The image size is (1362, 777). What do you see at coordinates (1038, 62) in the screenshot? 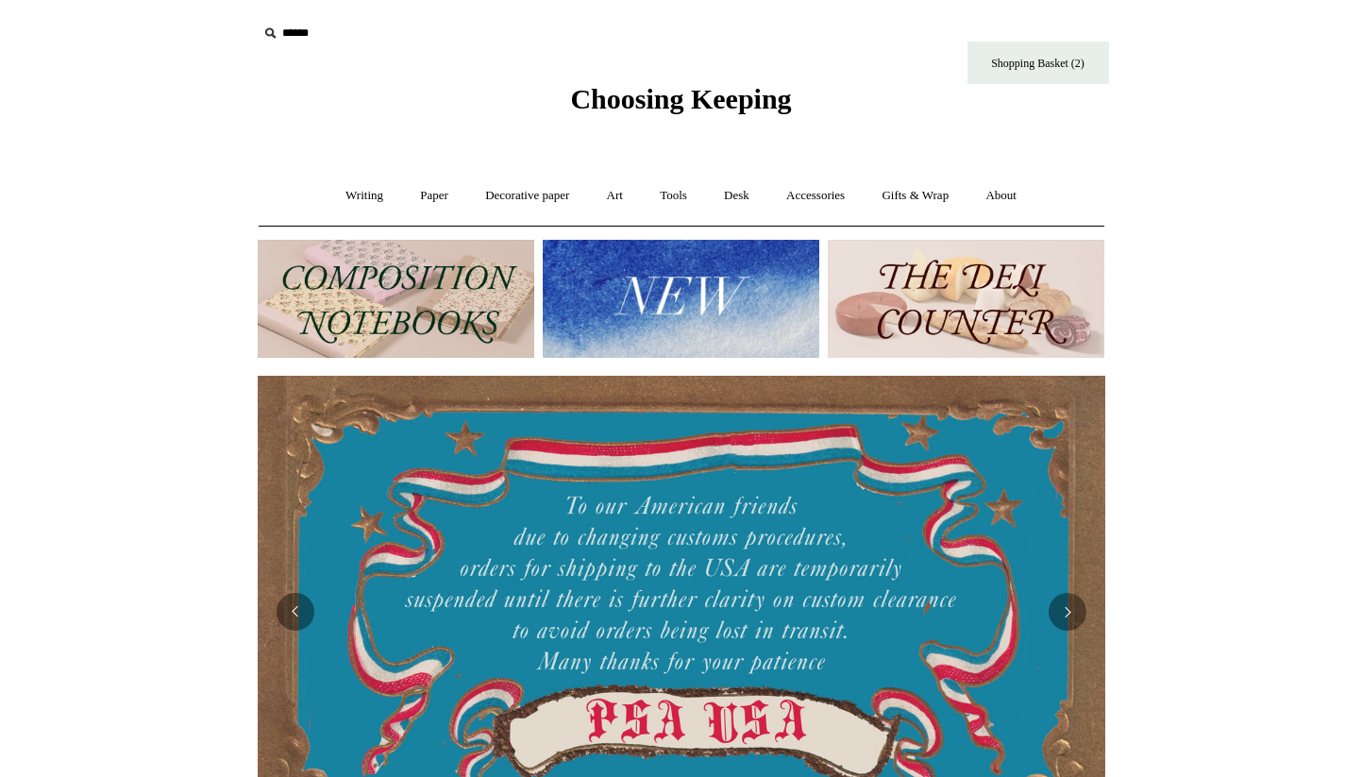
I see `a: Shopping Basket (2)` at bounding box center [1038, 62].